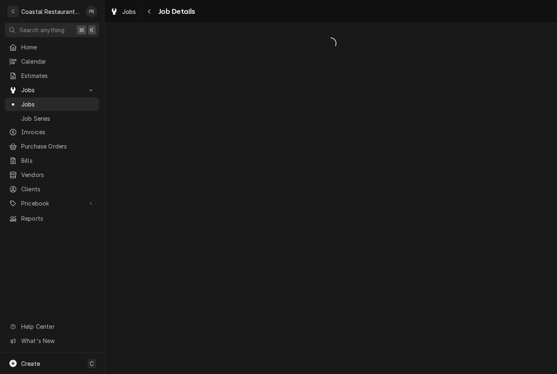 Image resolution: width=557 pixels, height=374 pixels. What do you see at coordinates (176, 11) in the screenshot?
I see `span: Job Details` at bounding box center [176, 11].